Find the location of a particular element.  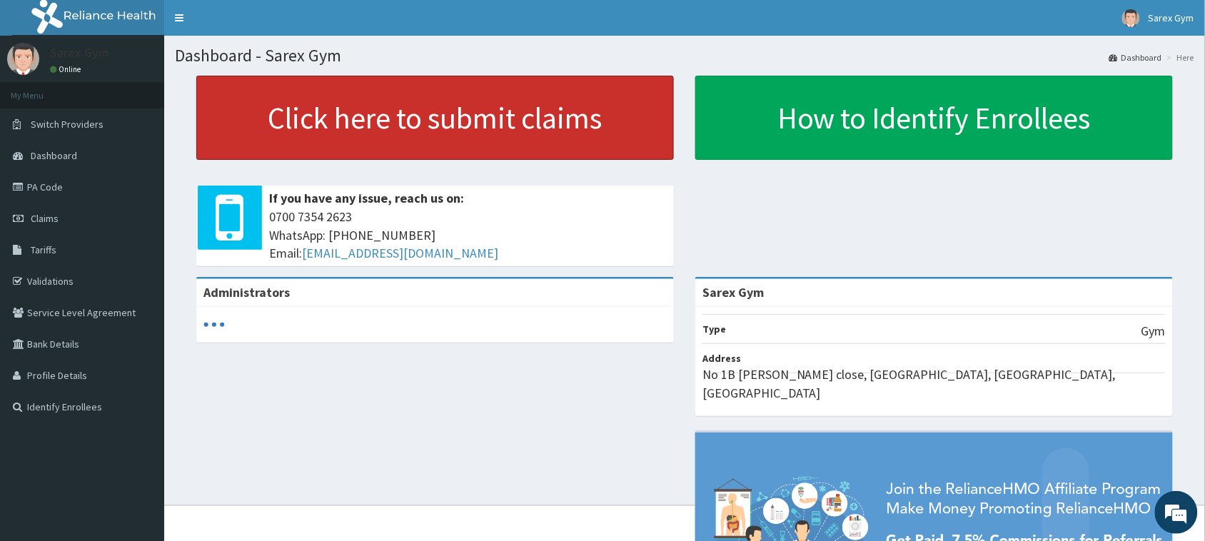

a: How to Identify Enrollees is located at coordinates (934, 118).